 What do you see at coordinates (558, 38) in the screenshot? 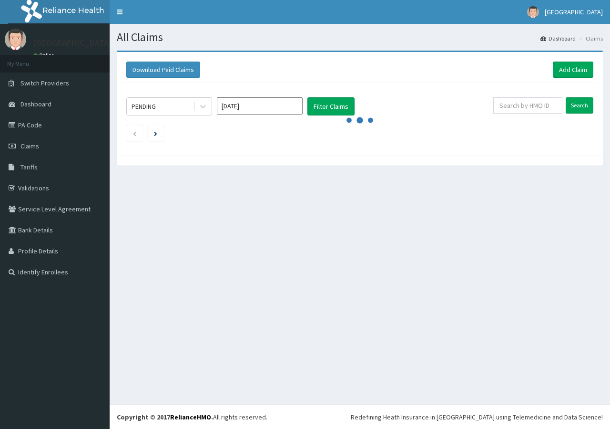
I see `a: Dashboard` at bounding box center [558, 38].